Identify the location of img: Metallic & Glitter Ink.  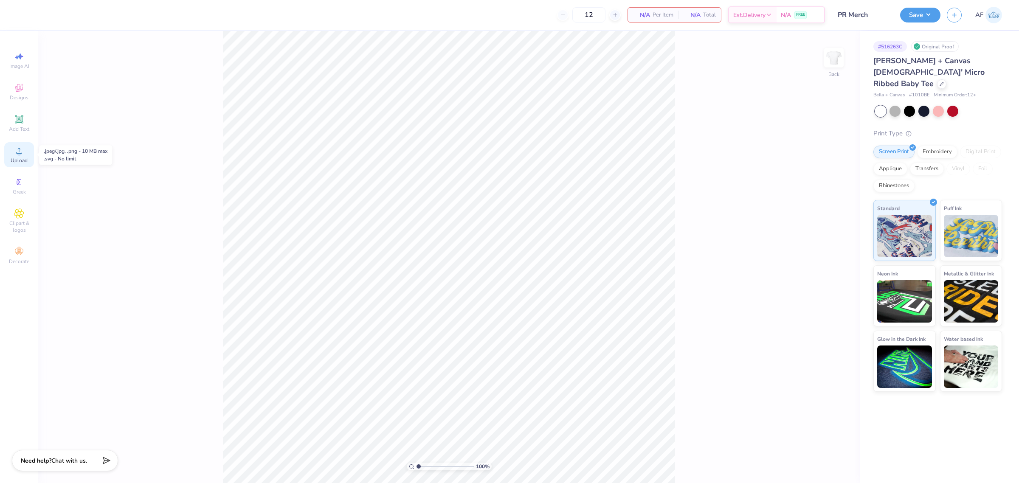
(971, 302).